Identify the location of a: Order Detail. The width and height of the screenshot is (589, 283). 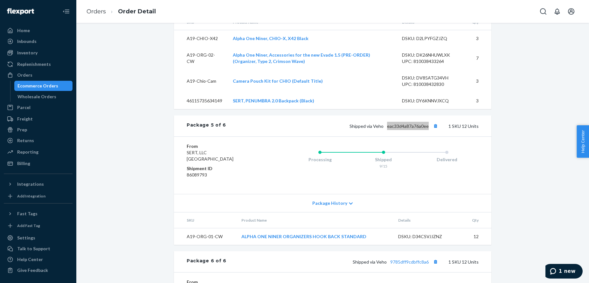
(137, 11).